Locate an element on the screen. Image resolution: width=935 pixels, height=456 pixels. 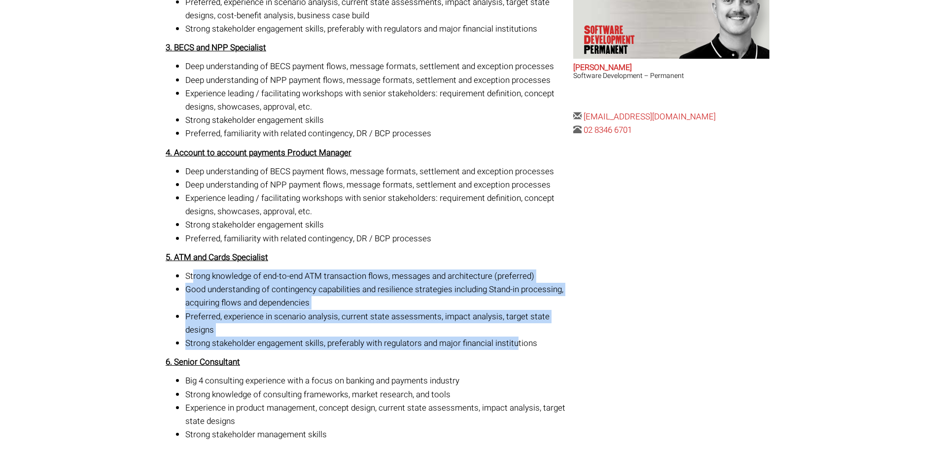
li: Big 4 consulting experience with a focus on banking and payments industry is located at coordinates (376, 380).